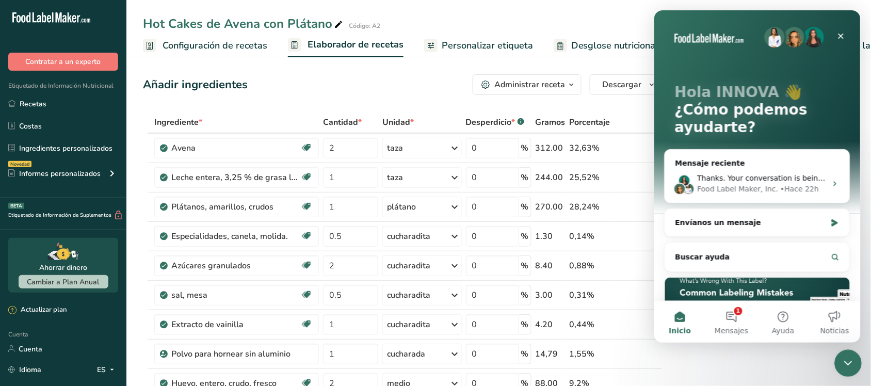  I want to click on font: 4.20, so click(544, 324).